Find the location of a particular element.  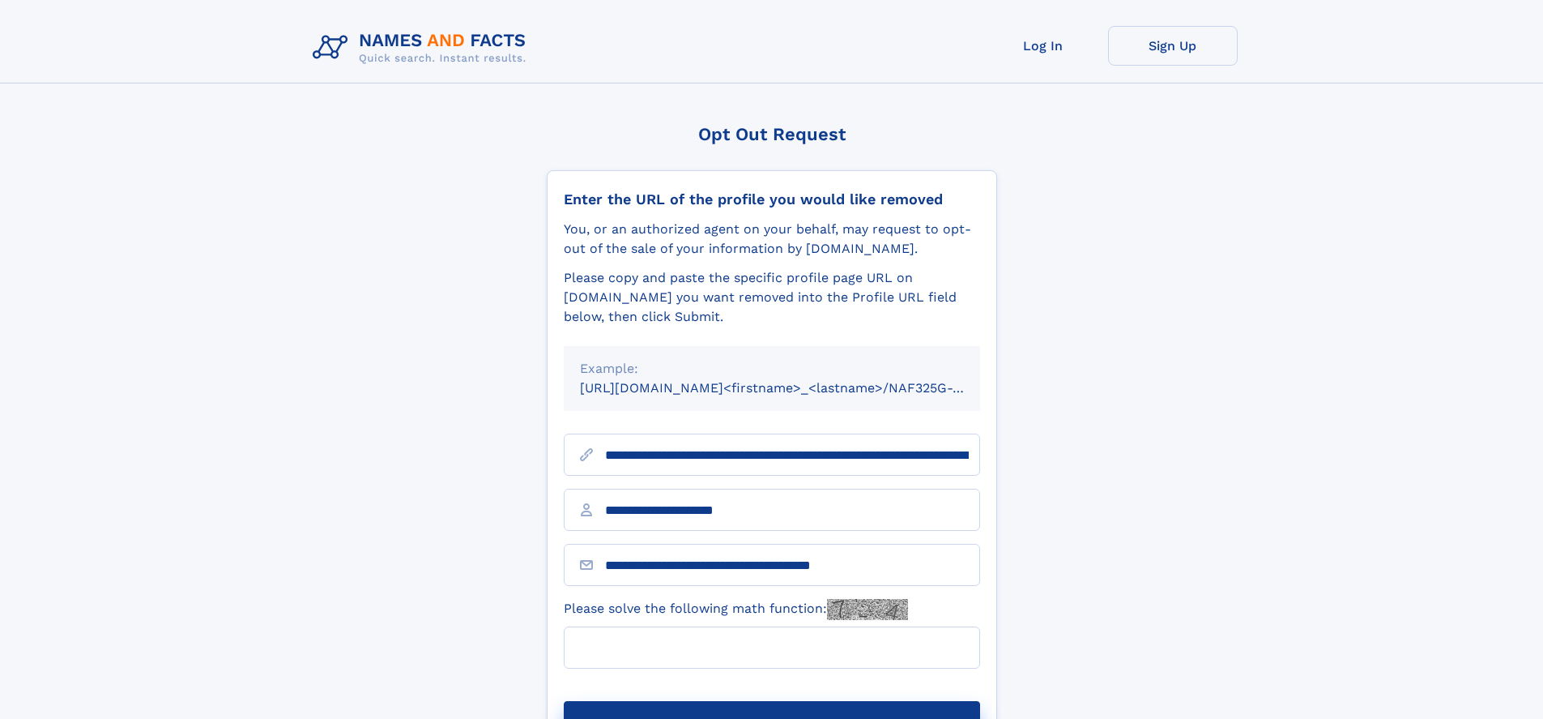

div: You, or an authorized agent on your behalf, may request to opt-out of the sale of your informatio... is located at coordinates (772, 239).